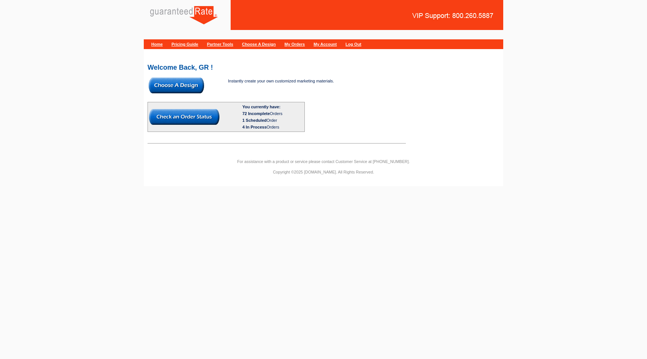 This screenshot has width=647, height=359. I want to click on img: button-choose-design.gif, so click(176, 85).